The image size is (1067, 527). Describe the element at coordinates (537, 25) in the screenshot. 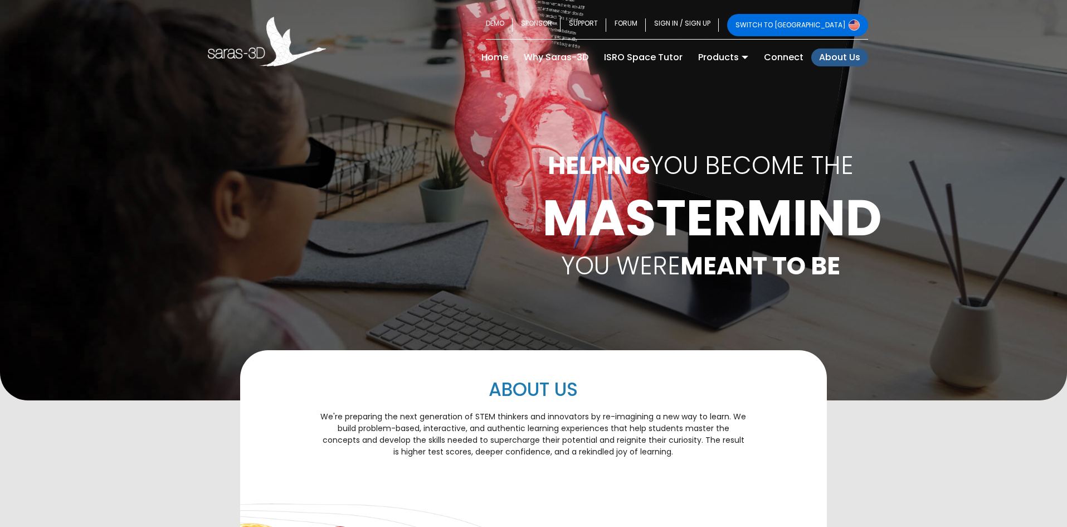

I see `a: SPONSOR` at that location.